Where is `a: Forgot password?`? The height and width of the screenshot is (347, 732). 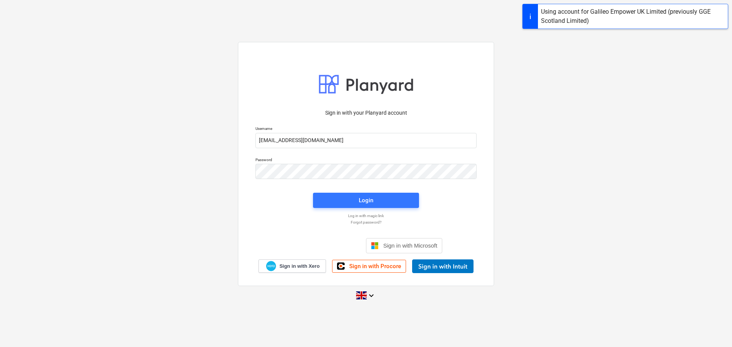 a: Forgot password? is located at coordinates (366, 222).